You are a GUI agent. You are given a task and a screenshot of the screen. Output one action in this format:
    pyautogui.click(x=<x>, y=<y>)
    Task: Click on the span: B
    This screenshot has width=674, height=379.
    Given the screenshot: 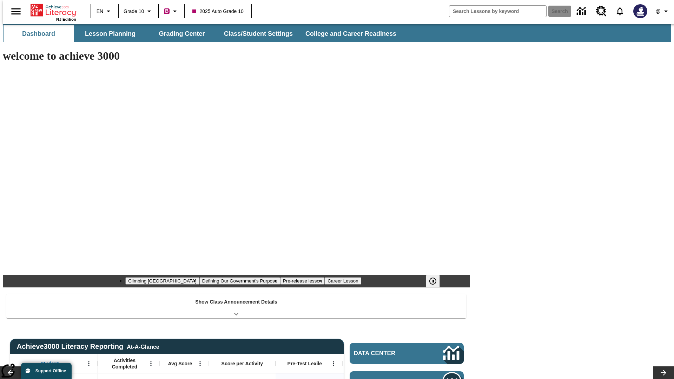 What is the action you would take?
    pyautogui.click(x=167, y=11)
    